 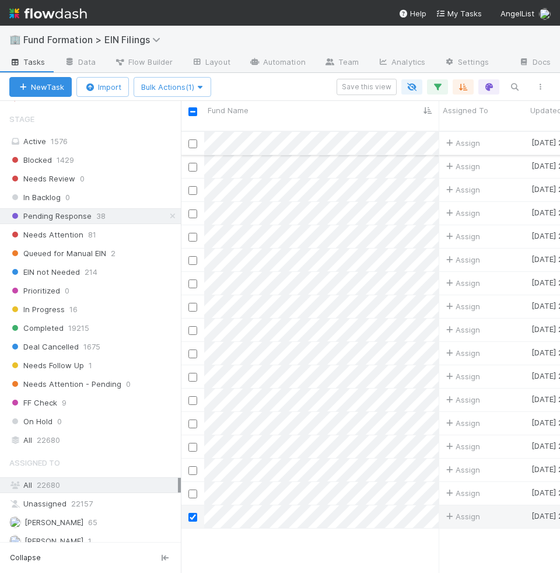 I want to click on span: Fund Name, so click(x=228, y=110).